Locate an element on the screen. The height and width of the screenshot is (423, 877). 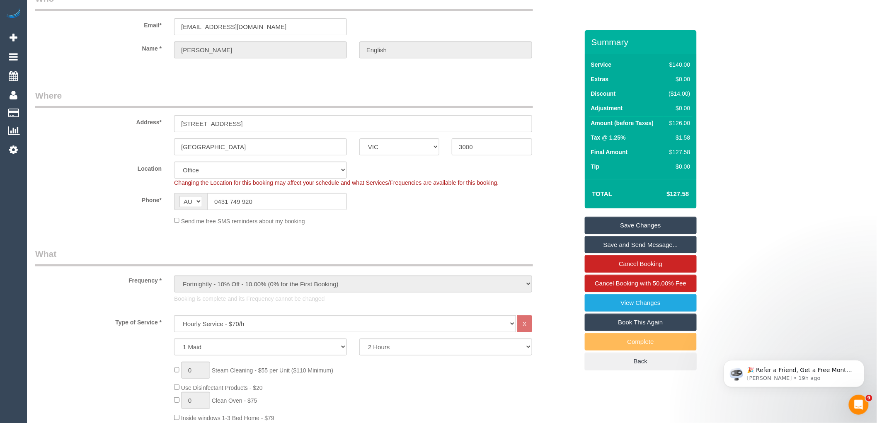
label: Frequency * is located at coordinates (98, 279).